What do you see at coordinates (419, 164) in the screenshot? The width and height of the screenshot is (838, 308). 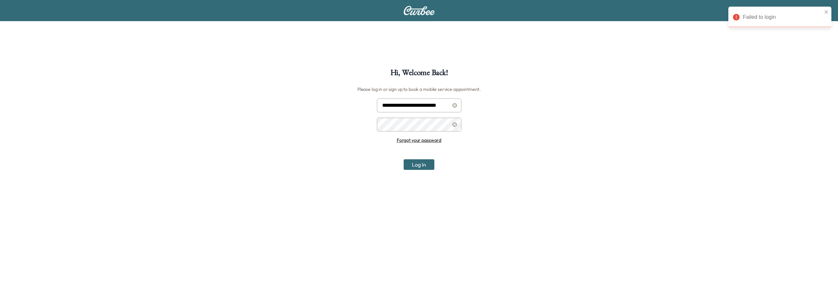 I see `button: Log In` at bounding box center [419, 164].